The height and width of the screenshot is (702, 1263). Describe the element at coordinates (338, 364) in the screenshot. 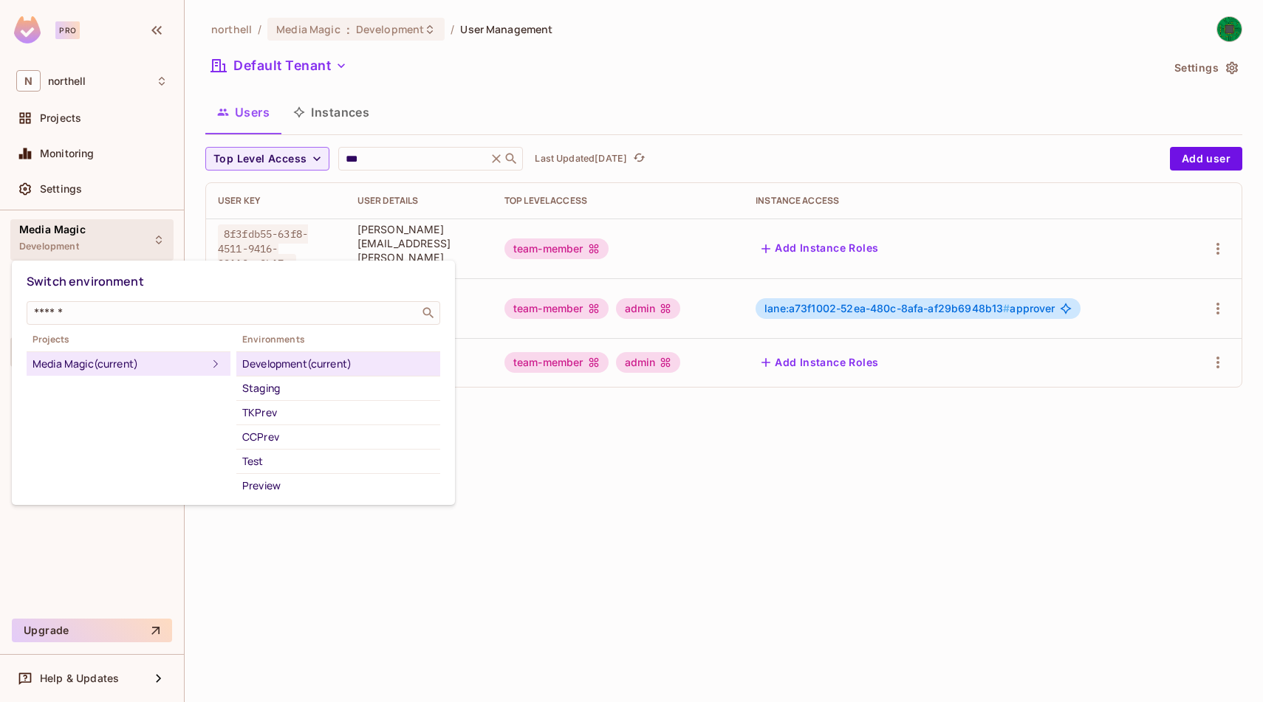

I see `div: Development (current)` at that location.